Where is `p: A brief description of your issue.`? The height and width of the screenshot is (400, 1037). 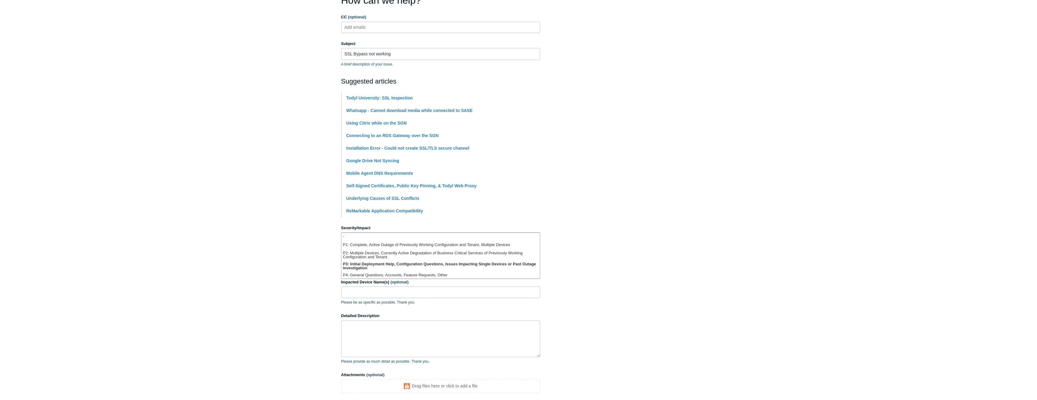
p: A brief description of your issue. is located at coordinates (441, 64).